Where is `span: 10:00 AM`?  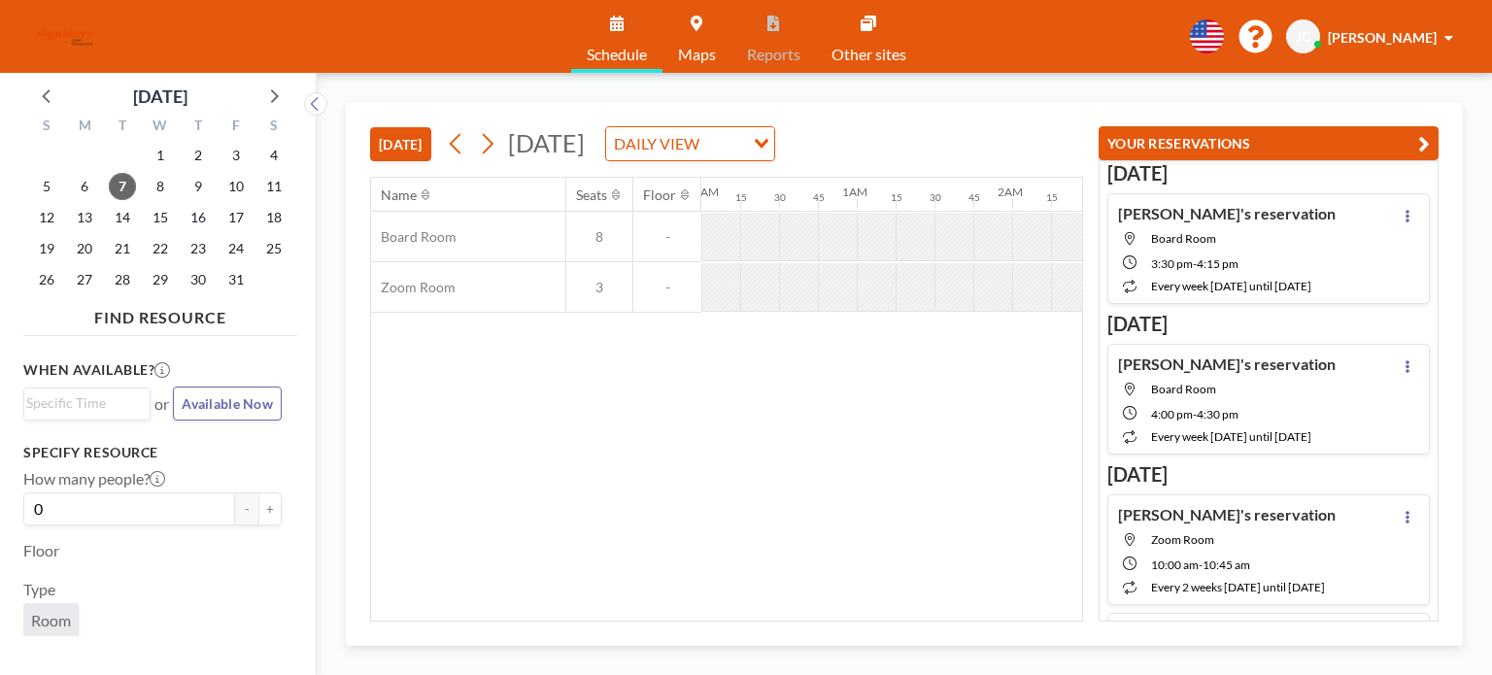 span: 10:00 AM is located at coordinates (1175, 564).